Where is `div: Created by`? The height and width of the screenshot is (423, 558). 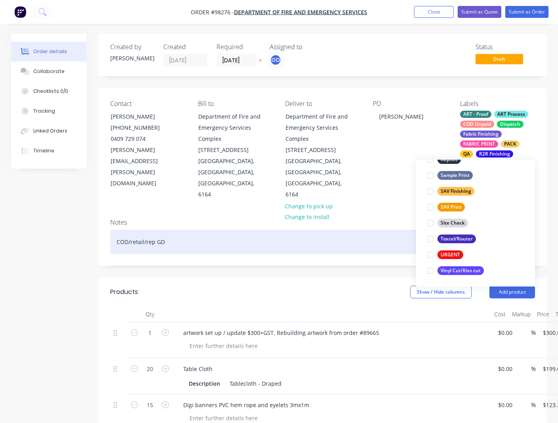 div: Created by is located at coordinates (132, 47).